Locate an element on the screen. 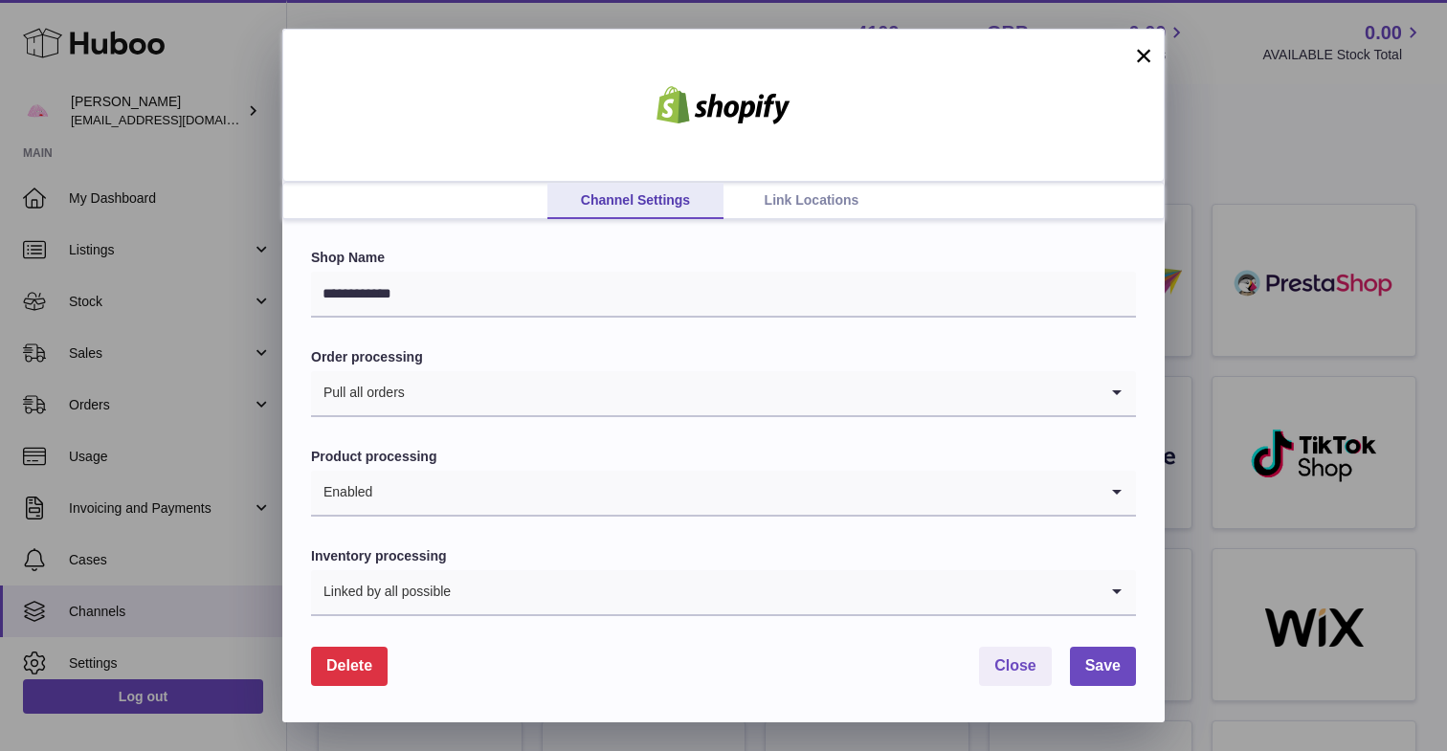 Image resolution: width=1447 pixels, height=751 pixels. label: Shop Name is located at coordinates (724, 257).